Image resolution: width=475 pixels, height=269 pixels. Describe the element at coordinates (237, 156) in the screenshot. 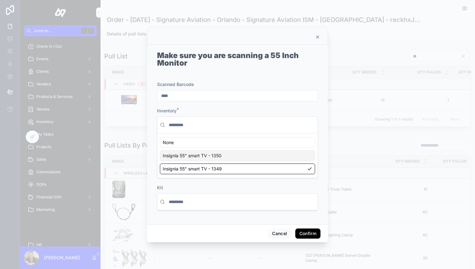

I see `div: Suggestions` at that location.